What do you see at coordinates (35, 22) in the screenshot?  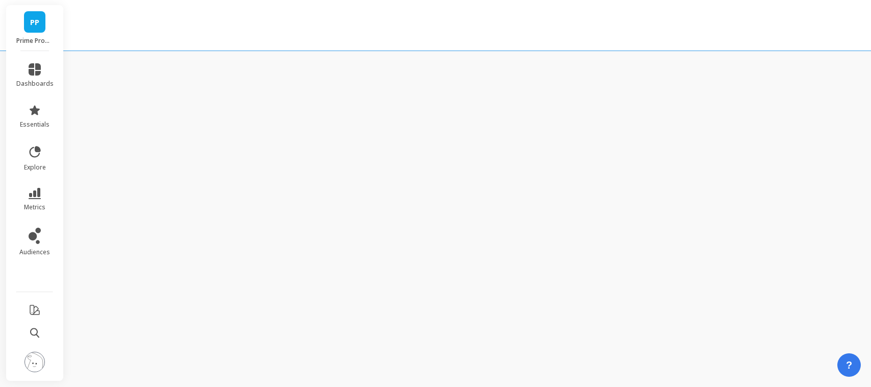 I see `span: PP` at bounding box center [35, 22].